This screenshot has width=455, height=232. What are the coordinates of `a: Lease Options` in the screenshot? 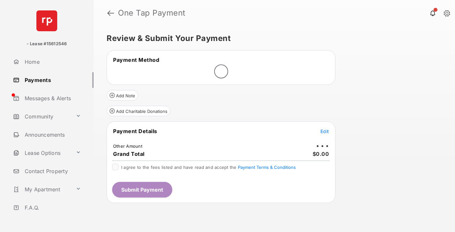 It's located at (42, 153).